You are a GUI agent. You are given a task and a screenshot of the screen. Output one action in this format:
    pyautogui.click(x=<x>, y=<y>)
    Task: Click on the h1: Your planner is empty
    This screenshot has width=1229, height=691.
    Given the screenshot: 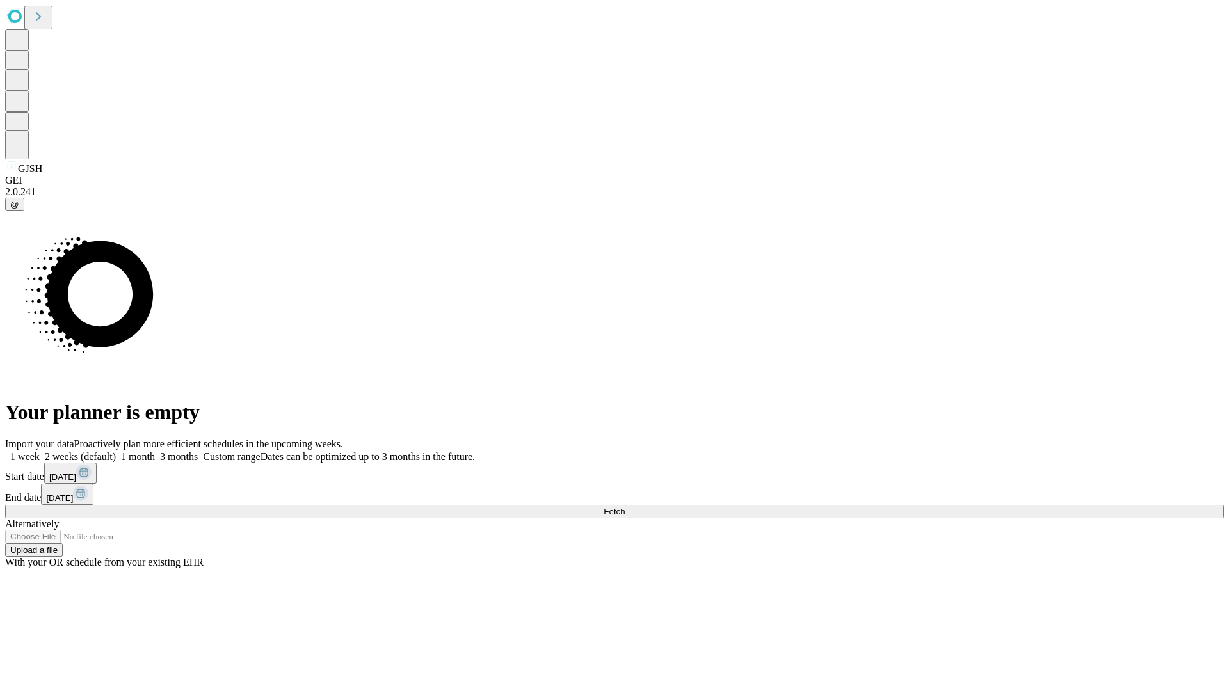 What is the action you would take?
    pyautogui.click(x=614, y=412)
    